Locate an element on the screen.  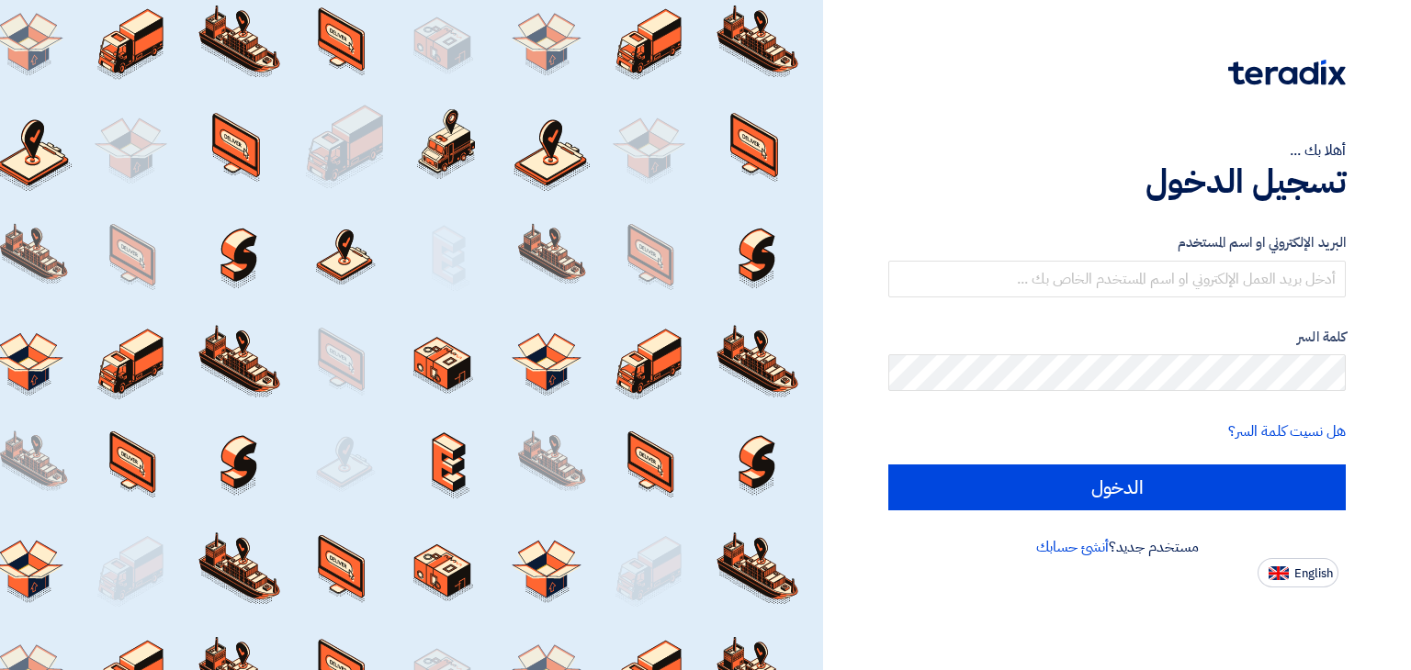
div: مستخدم جديد؟ is located at coordinates (1117, 547).